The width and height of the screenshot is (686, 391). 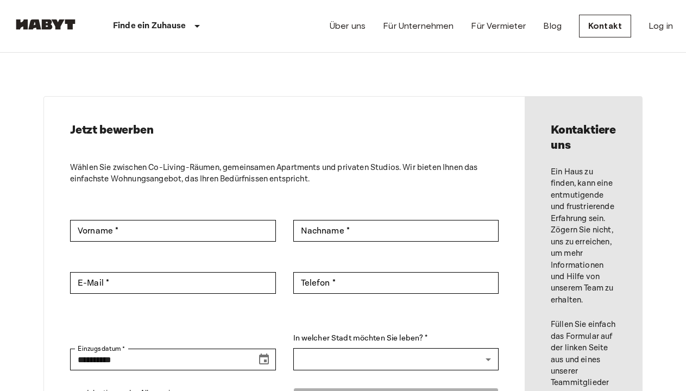 I want to click on label: Einzugsdatum, so click(x=102, y=349).